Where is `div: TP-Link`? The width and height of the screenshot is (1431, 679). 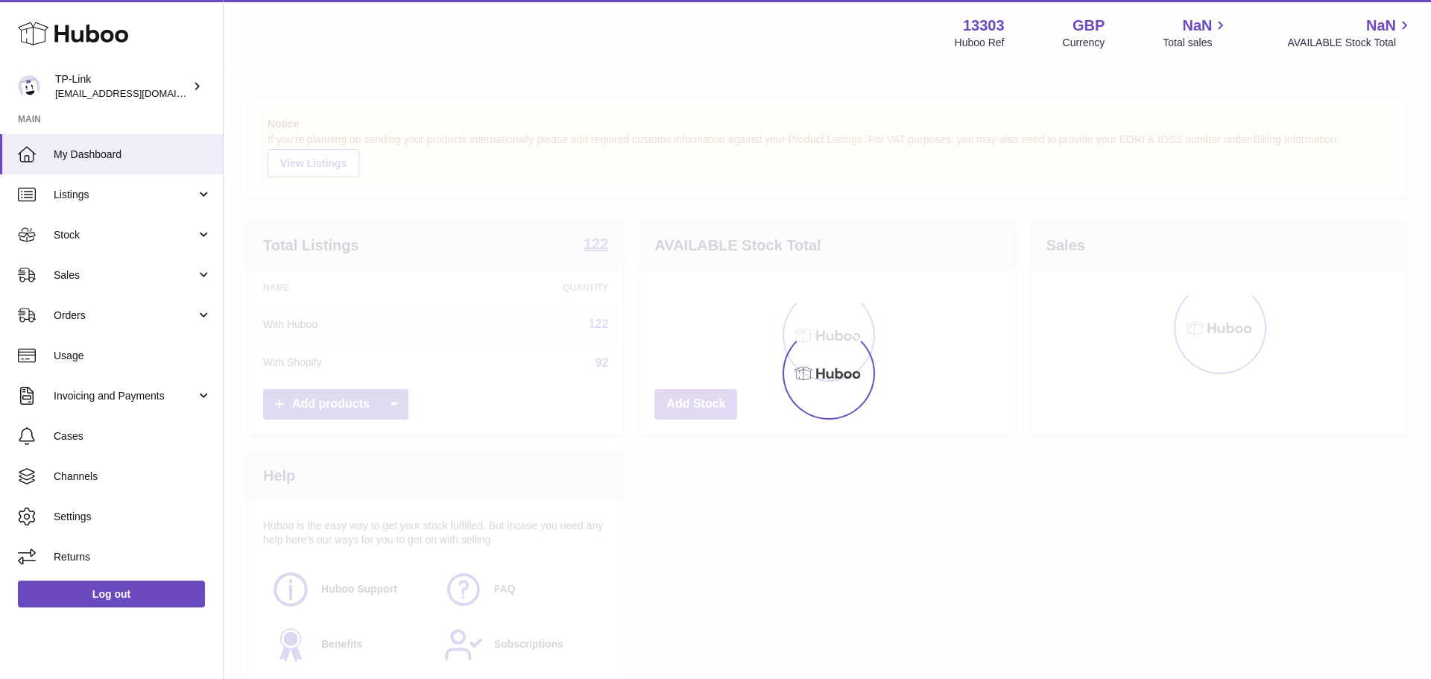
div: TP-Link is located at coordinates (122, 86).